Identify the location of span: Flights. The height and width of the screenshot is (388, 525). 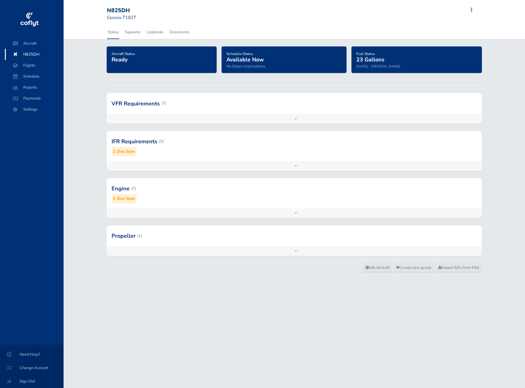
(34, 65).